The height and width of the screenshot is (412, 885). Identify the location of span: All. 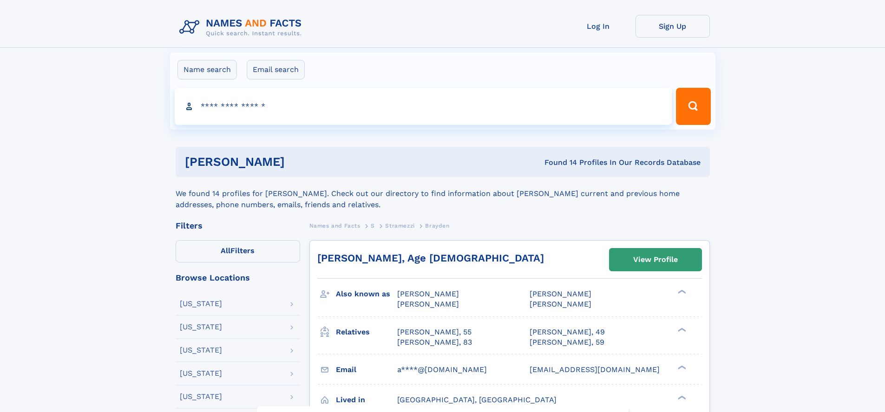
(225, 250).